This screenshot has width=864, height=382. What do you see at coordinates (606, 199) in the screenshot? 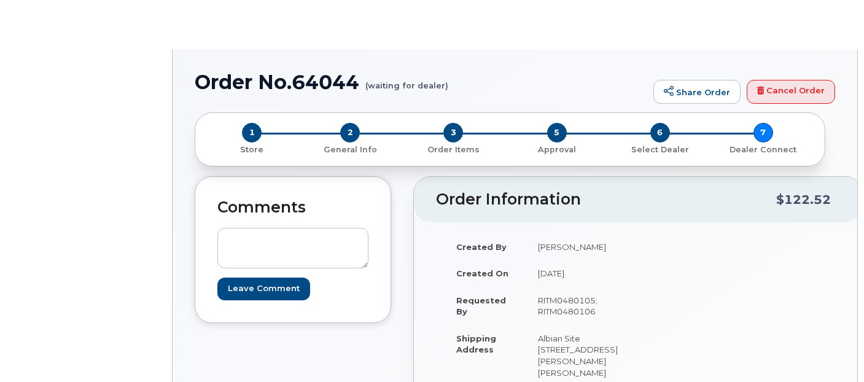
I see `h2: Order Information` at bounding box center [606, 199].